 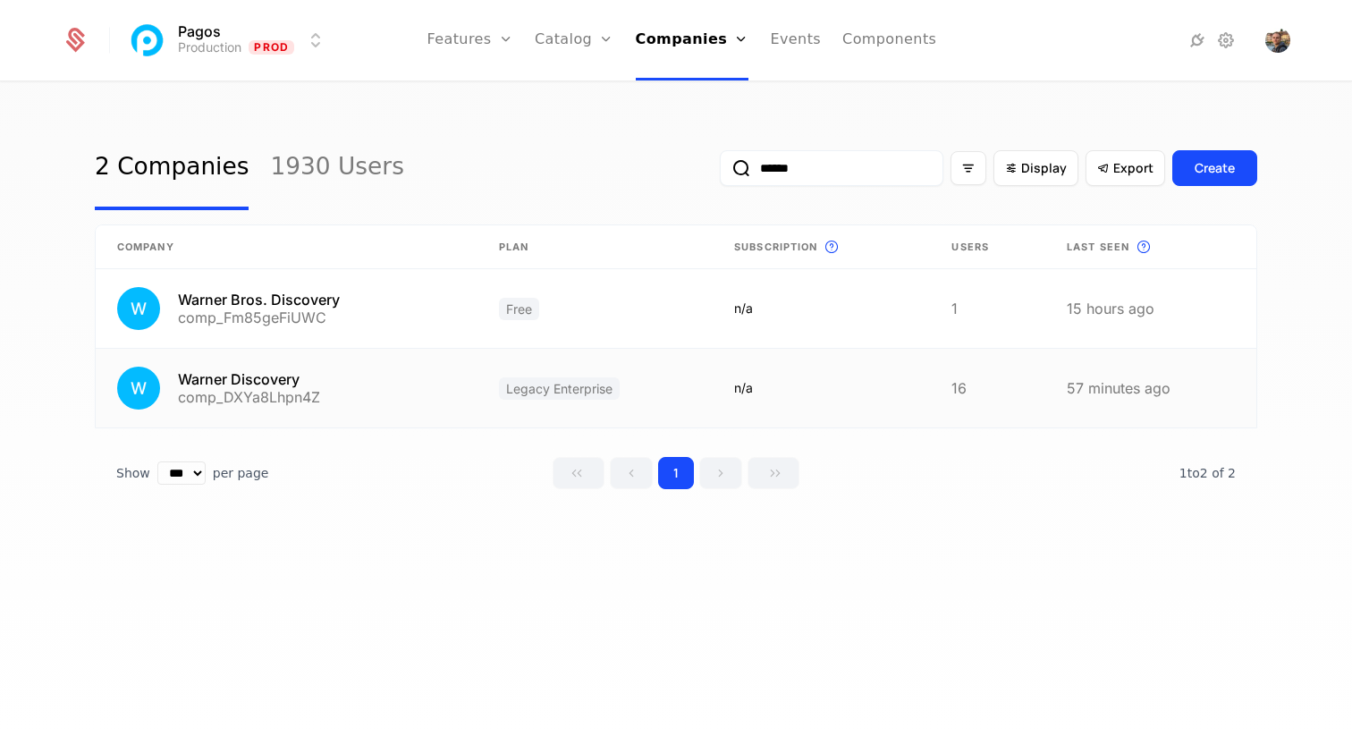 What do you see at coordinates (1226, 40) in the screenshot?
I see `a: Settings` at bounding box center [1226, 40].